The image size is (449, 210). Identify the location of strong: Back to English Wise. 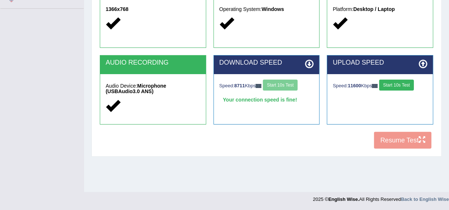
(425, 199).